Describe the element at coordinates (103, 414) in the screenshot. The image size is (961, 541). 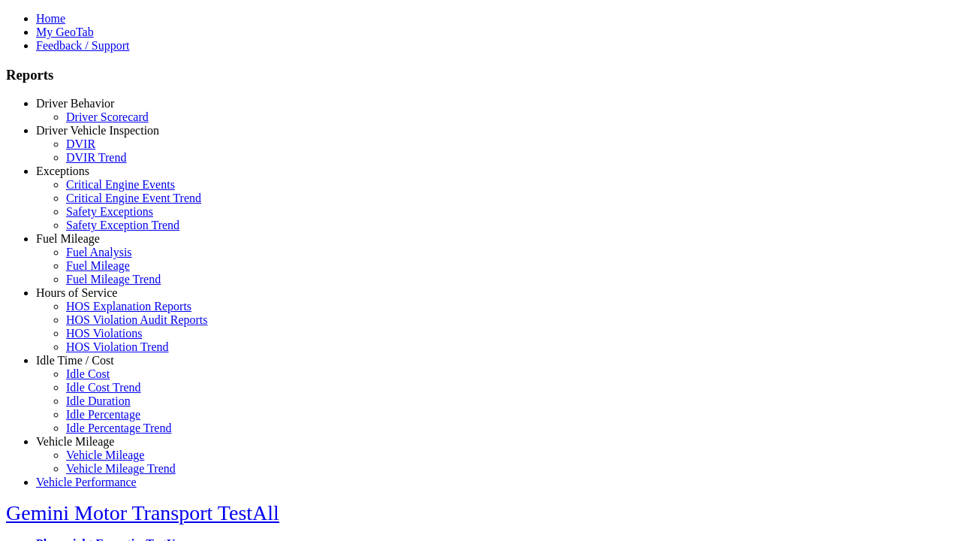
I see `a: Idle Percentage` at that location.